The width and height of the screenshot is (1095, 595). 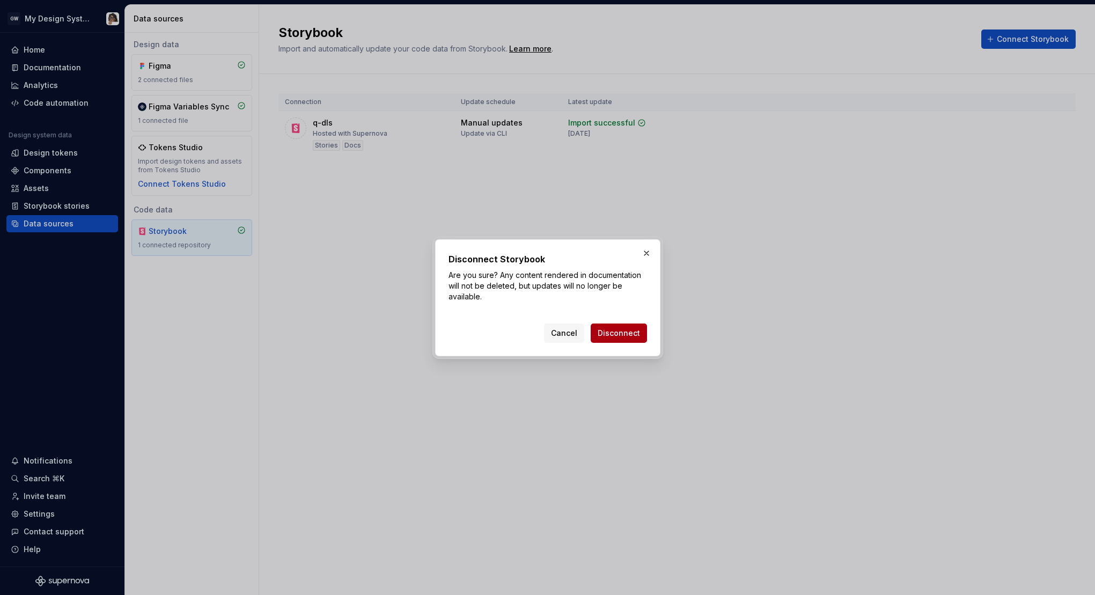 I want to click on button: Disconnect, so click(x=618, y=333).